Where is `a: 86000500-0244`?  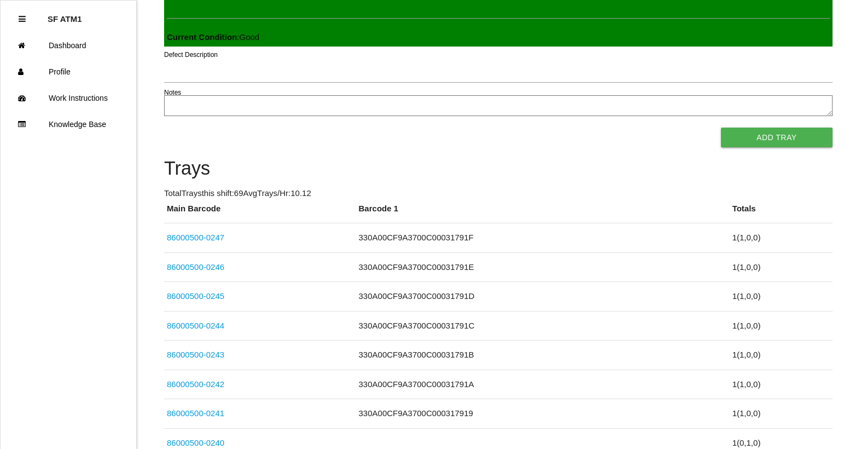 a: 86000500-0244 is located at coordinates (195, 325).